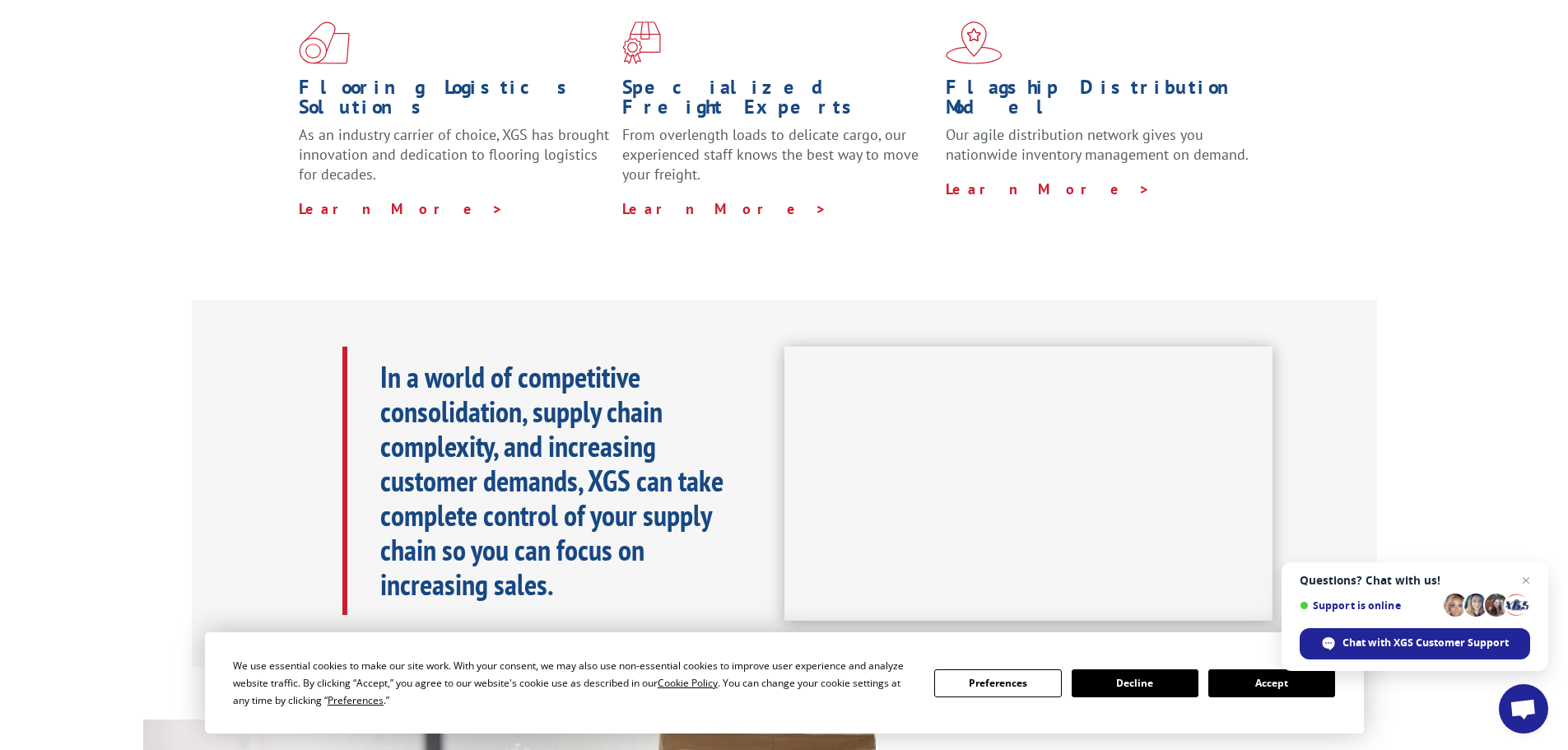  Describe the element at coordinates (687, 682) in the screenshot. I see `span: Cookie Policy` at that location.